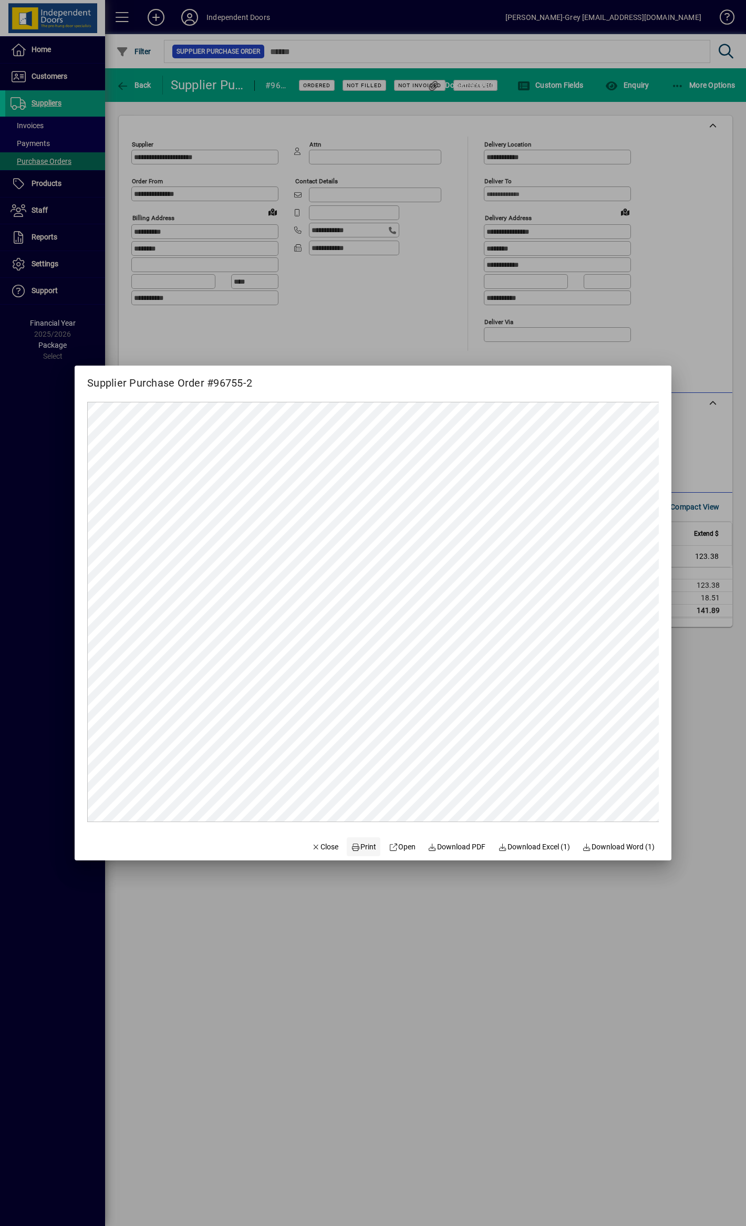 The image size is (746, 1226). Describe the element at coordinates (457, 847) in the screenshot. I see `span: Download PDF` at that location.